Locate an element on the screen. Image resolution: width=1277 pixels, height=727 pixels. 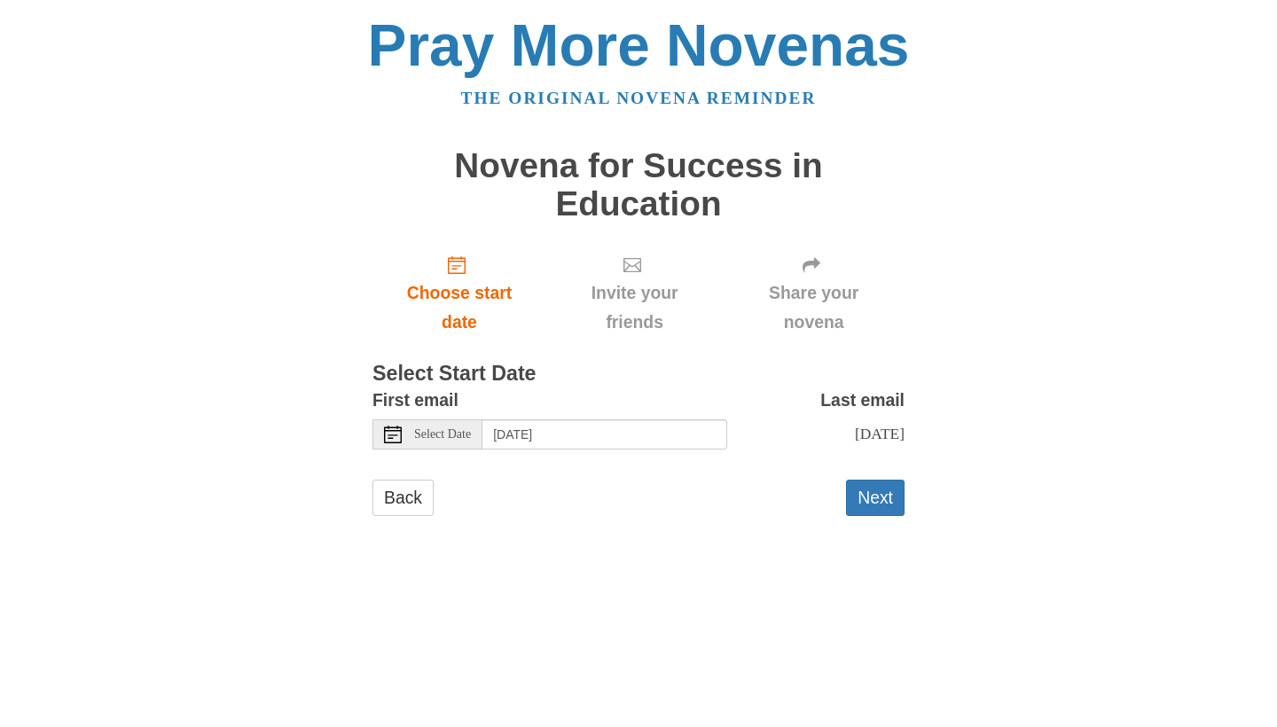
a: Pray More Novenas is located at coordinates (639, 45).